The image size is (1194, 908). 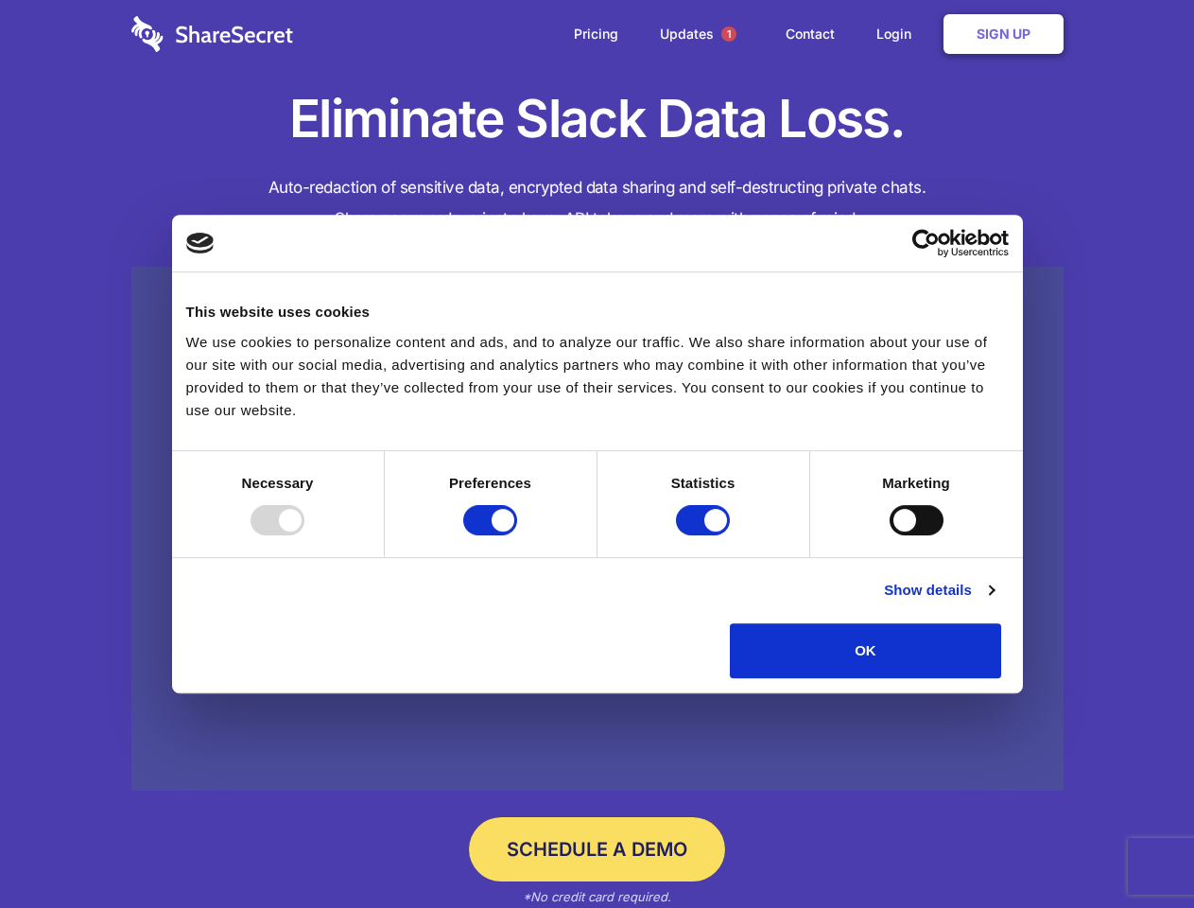 What do you see at coordinates (898, 34) in the screenshot?
I see `a: Login` at bounding box center [898, 34].